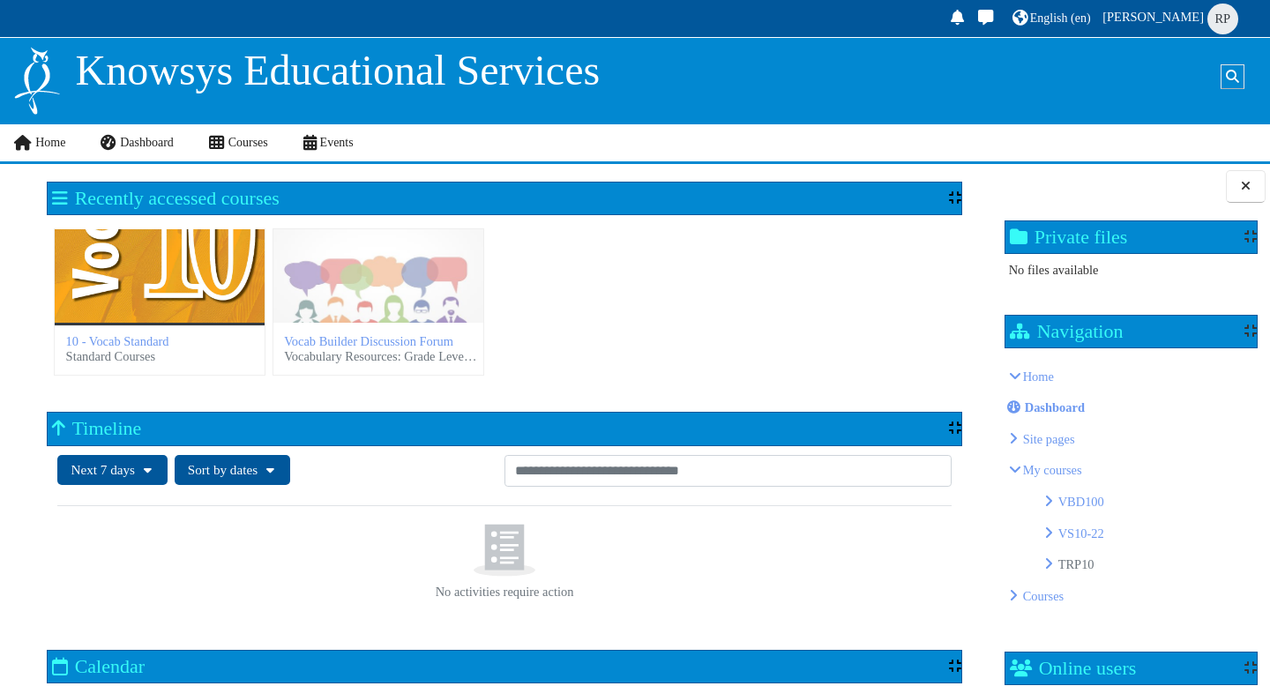 Image resolution: width=1270 pixels, height=686 pixels. Describe the element at coordinates (504, 592) in the screenshot. I see `p: No activities require action` at that location.